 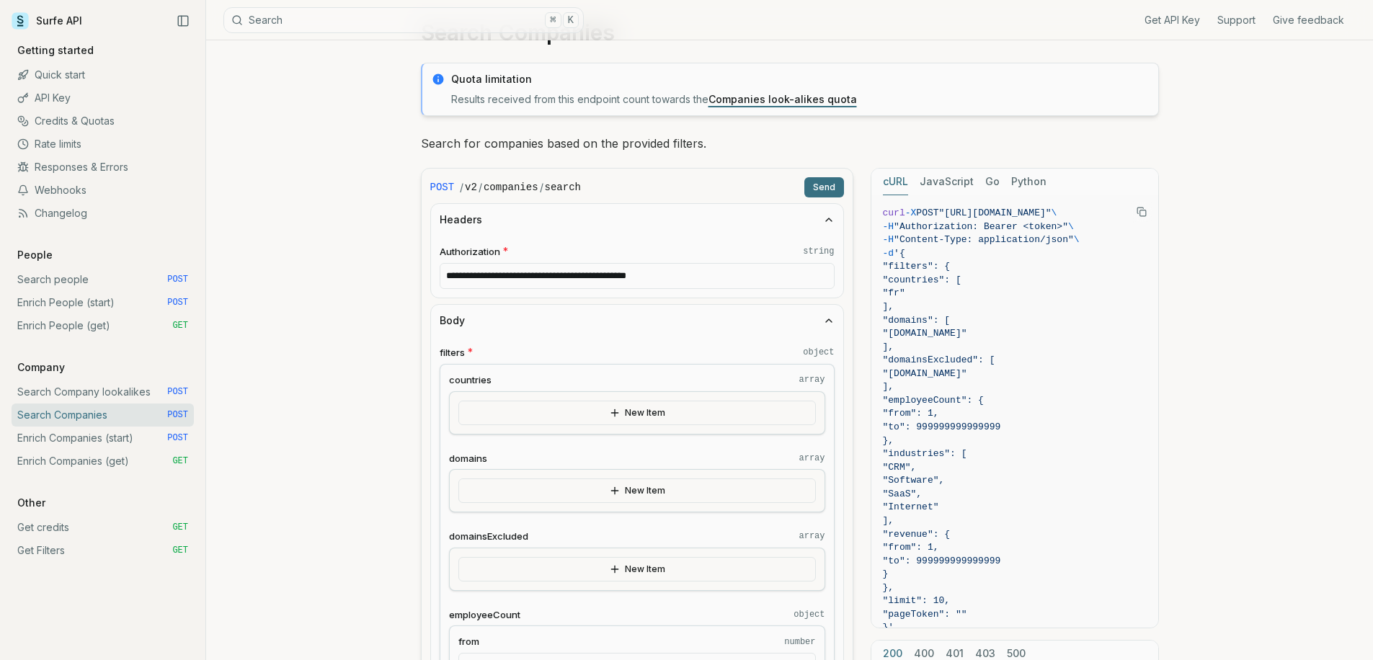 I want to click on span: "limit": 10,, so click(x=917, y=600).